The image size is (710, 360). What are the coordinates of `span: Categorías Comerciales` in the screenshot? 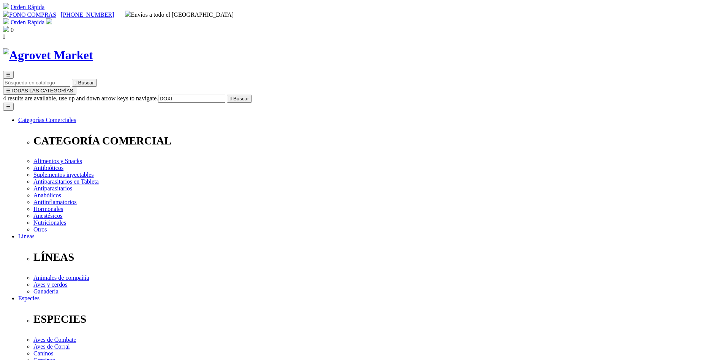 It's located at (47, 120).